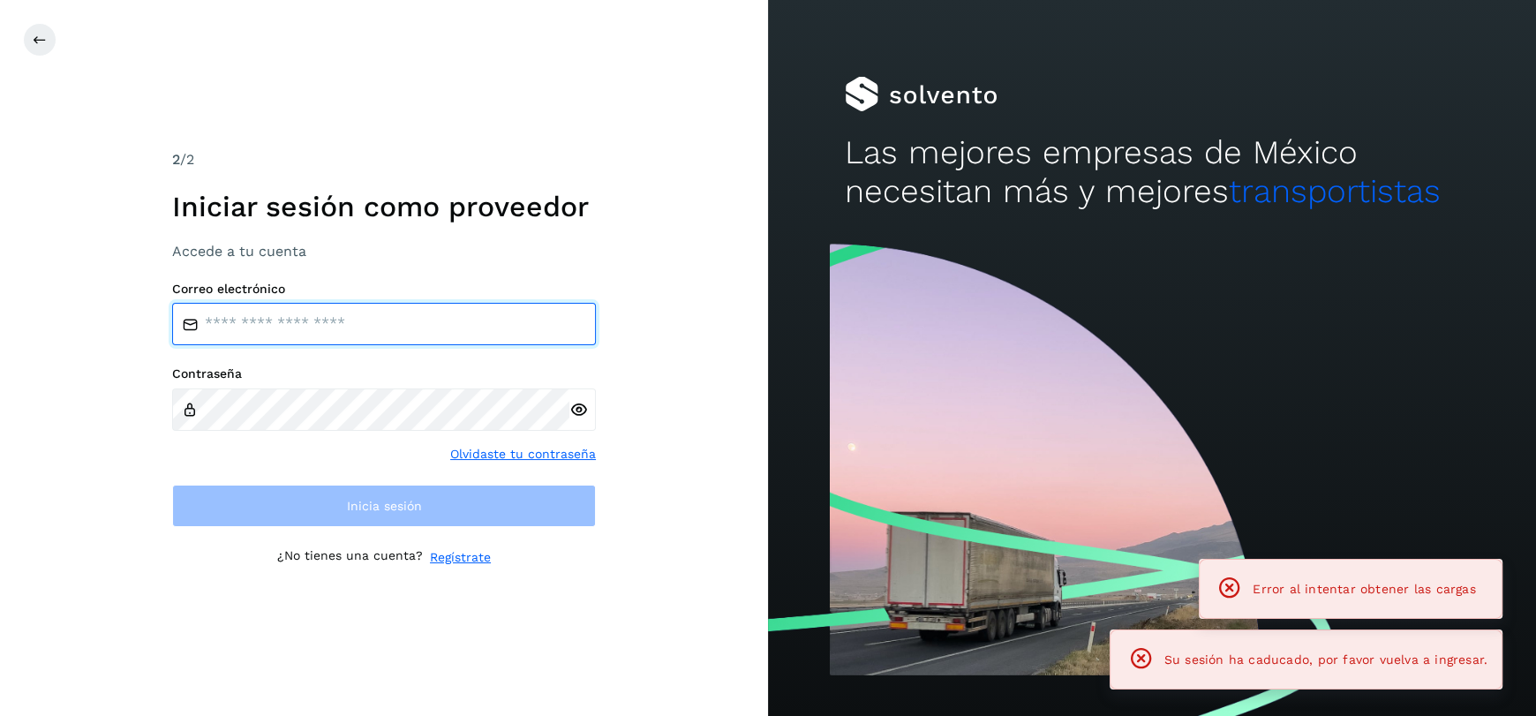 This screenshot has width=1536, height=716. What do you see at coordinates (384, 251) in the screenshot?
I see `h3: Accede a tu cuenta` at bounding box center [384, 251].